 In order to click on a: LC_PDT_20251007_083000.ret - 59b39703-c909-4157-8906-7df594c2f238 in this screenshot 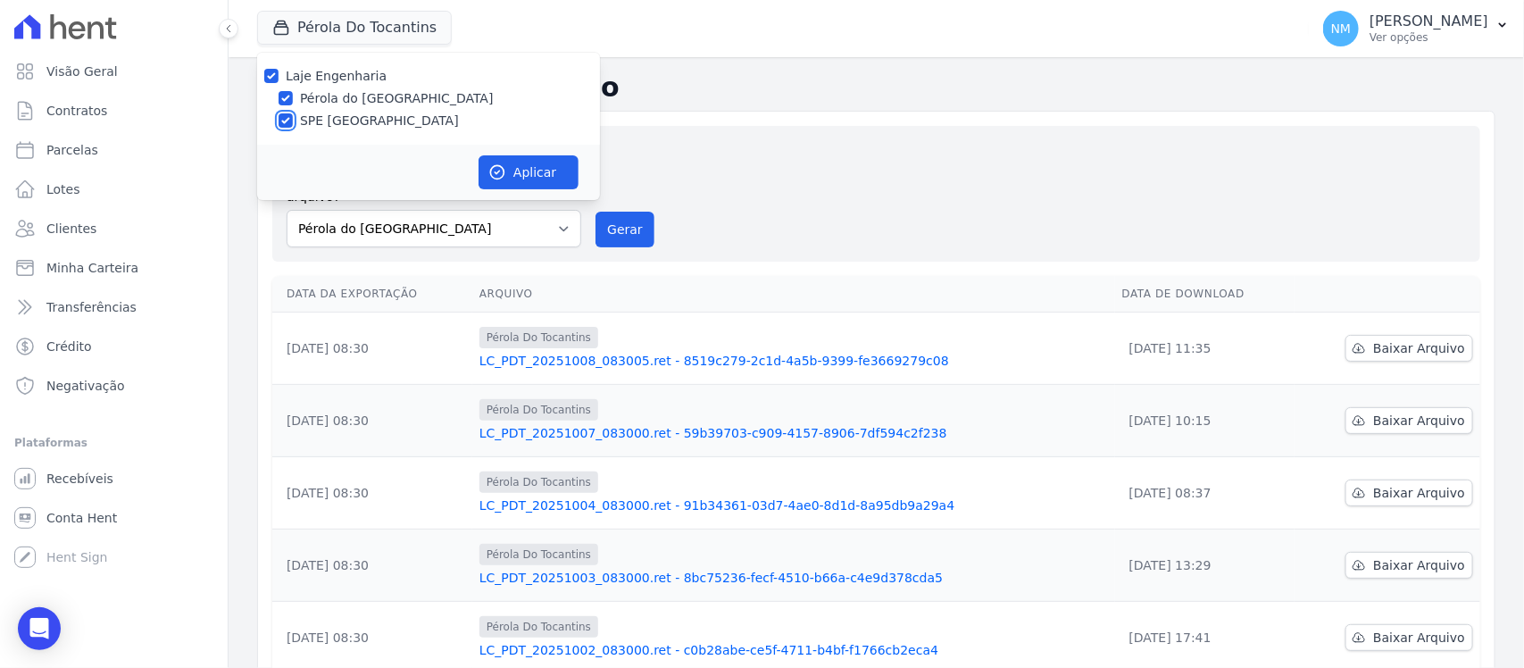, I will do `click(794, 433)`.